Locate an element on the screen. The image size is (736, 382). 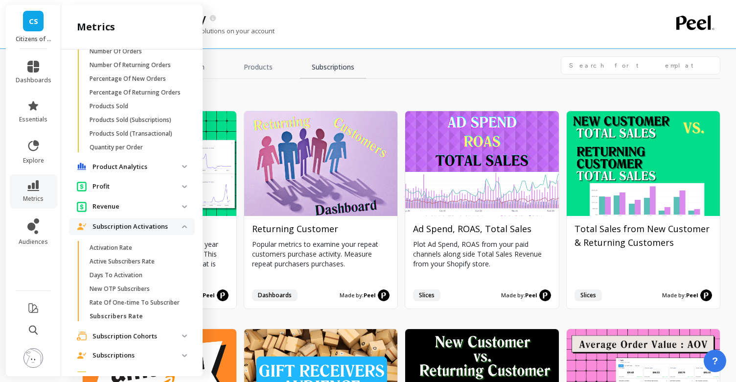
p: Number Of Returning Orders is located at coordinates (130, 65).